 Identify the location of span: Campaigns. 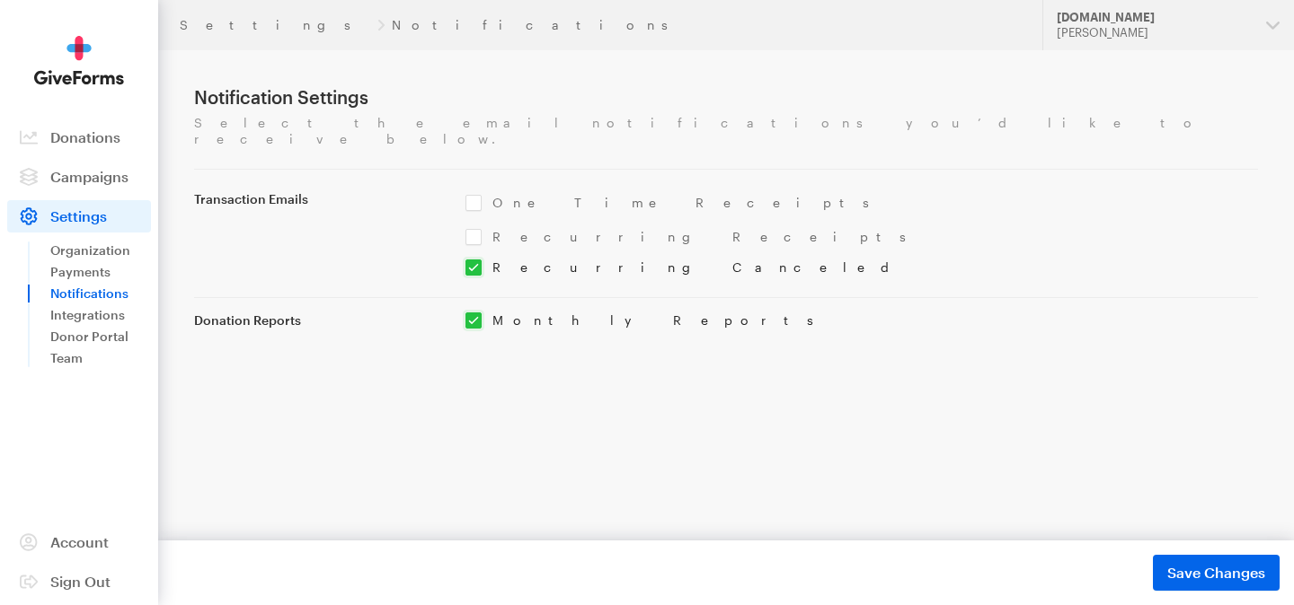
(89, 176).